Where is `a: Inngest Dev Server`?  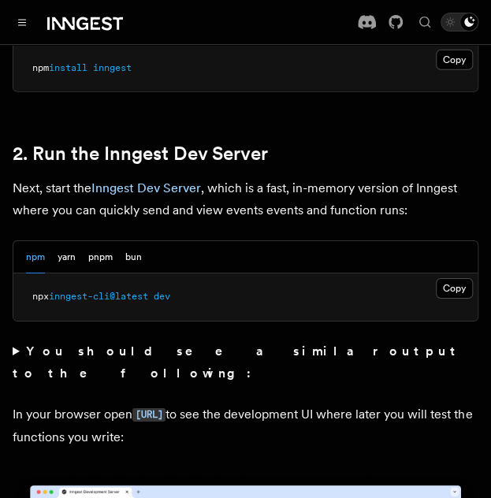 a: Inngest Dev Server is located at coordinates (146, 187).